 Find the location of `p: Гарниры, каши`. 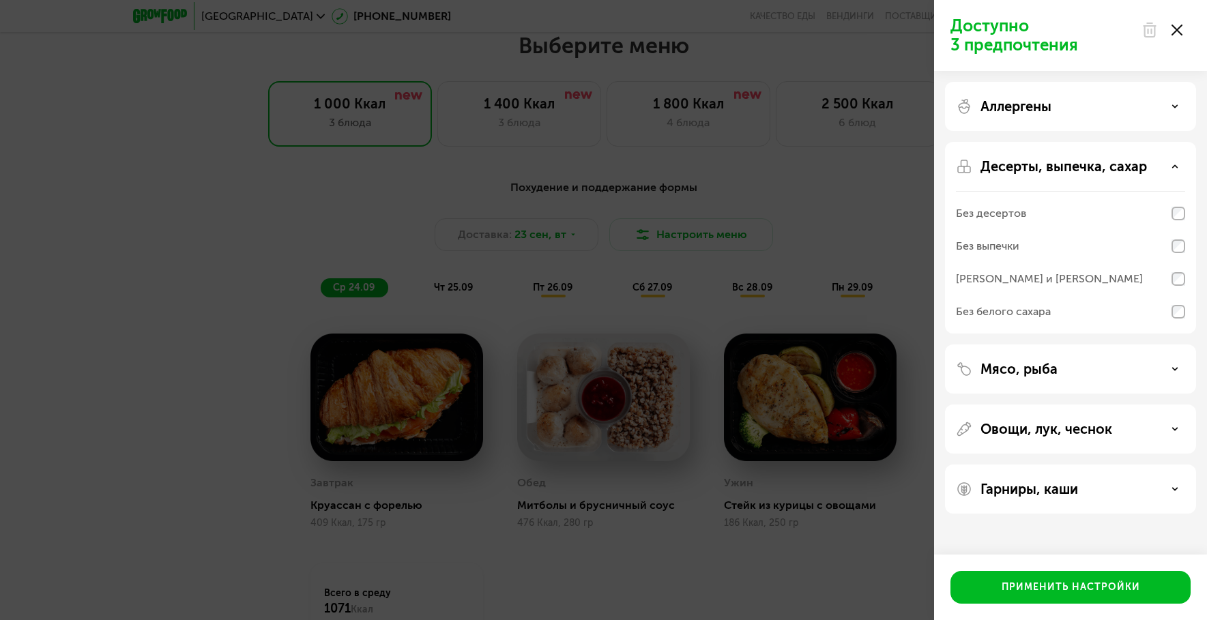

p: Гарниры, каши is located at coordinates (1029, 489).